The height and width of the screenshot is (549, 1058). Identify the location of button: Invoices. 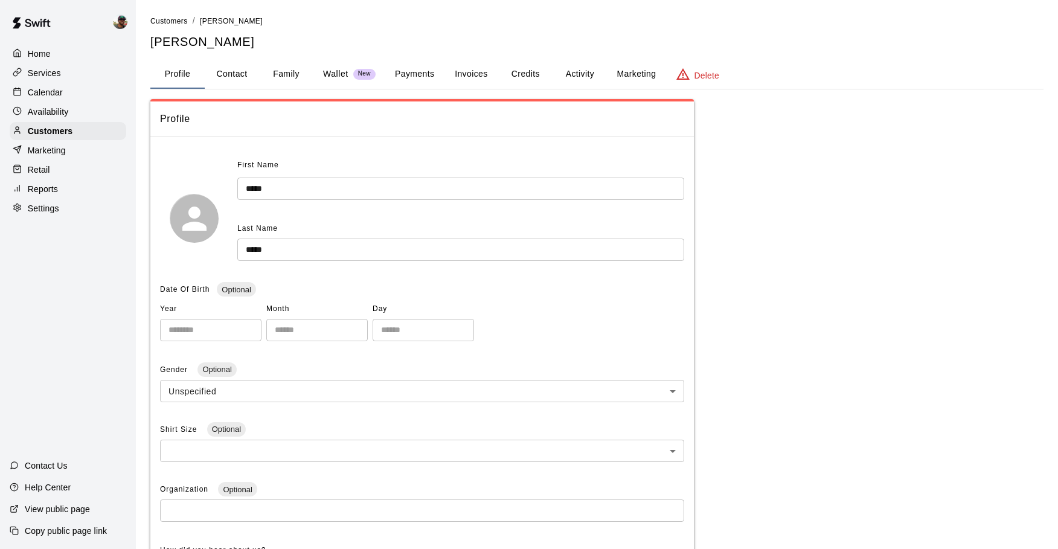
(471, 74).